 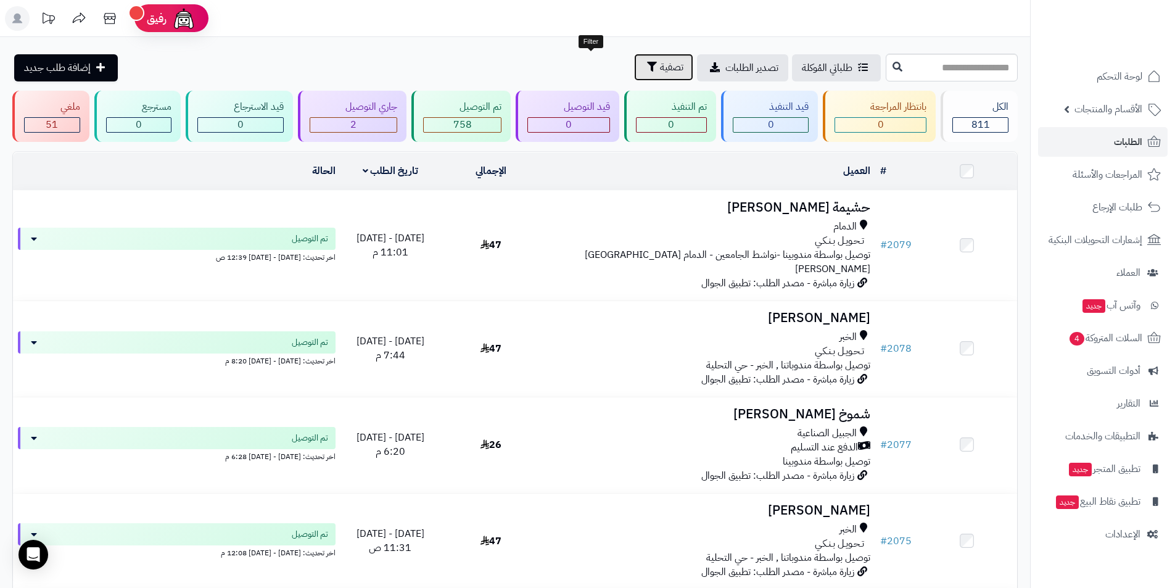 I want to click on a: تاريخ الطلب, so click(x=391, y=171).